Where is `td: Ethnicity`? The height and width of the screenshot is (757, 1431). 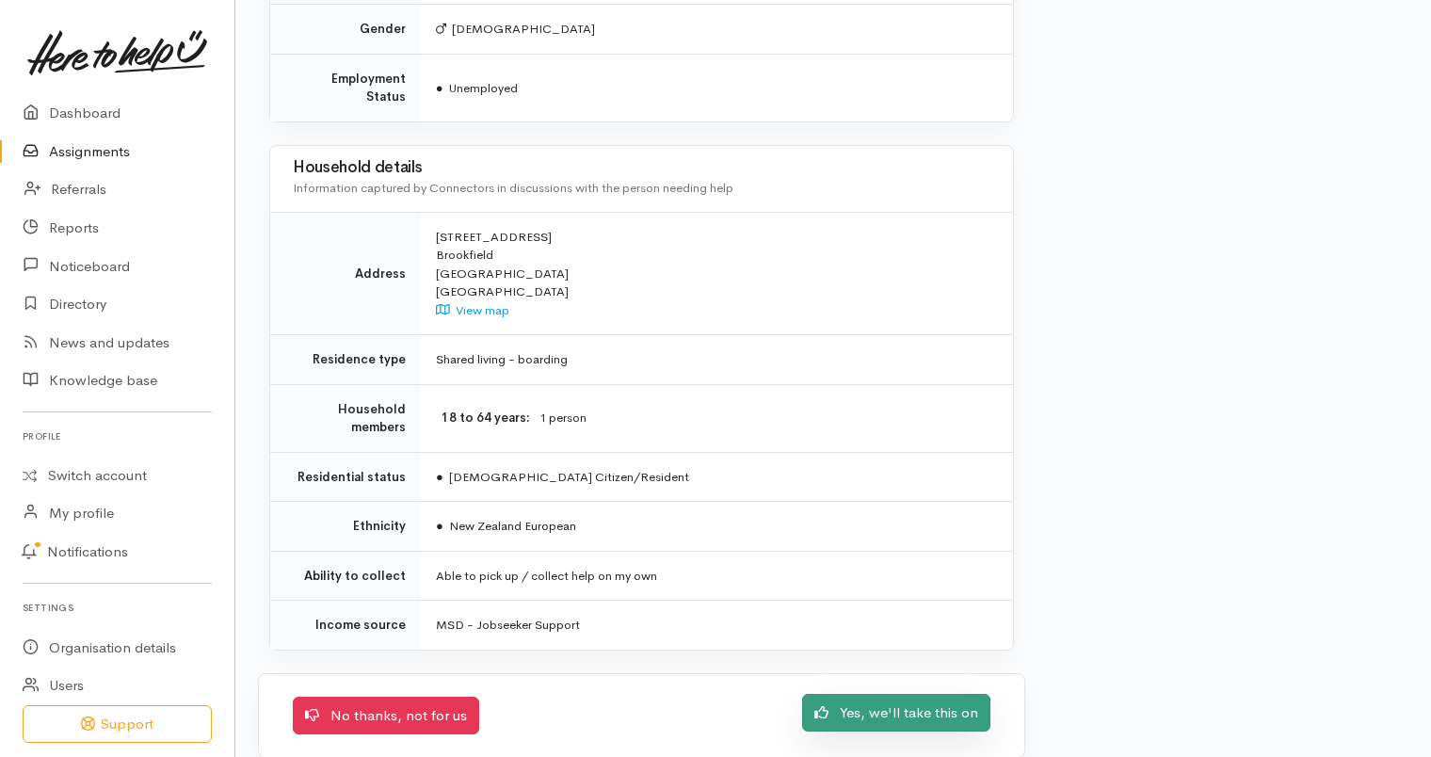 td: Ethnicity is located at coordinates (346, 526).